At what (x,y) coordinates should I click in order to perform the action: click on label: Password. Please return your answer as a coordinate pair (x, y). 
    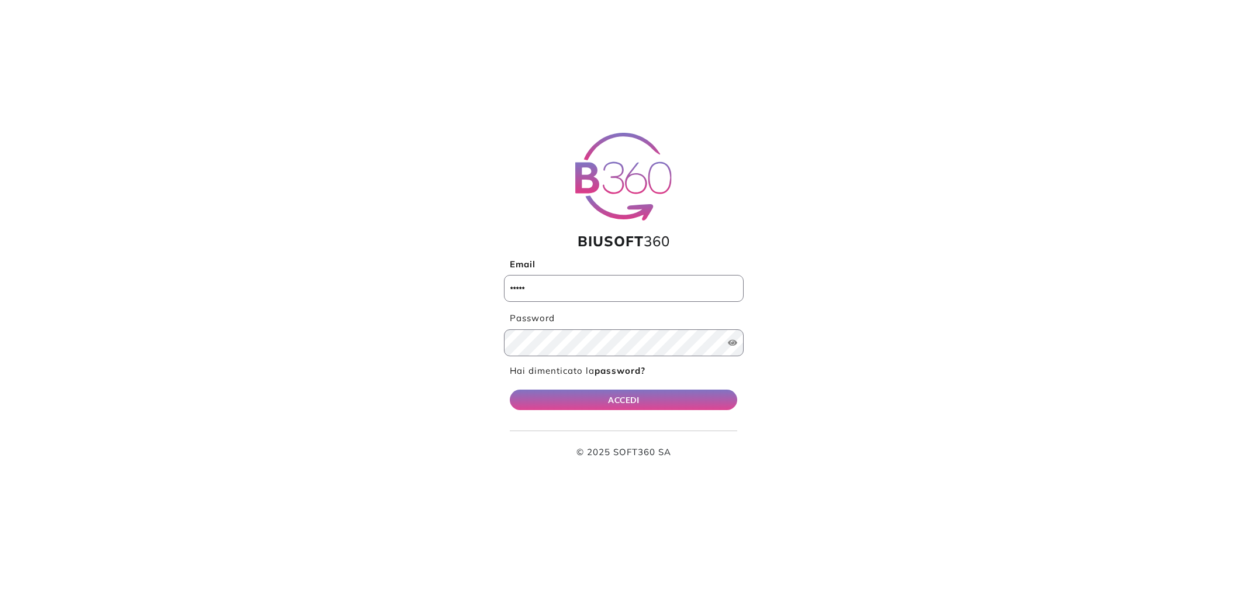
    Looking at the image, I should click on (624, 318).